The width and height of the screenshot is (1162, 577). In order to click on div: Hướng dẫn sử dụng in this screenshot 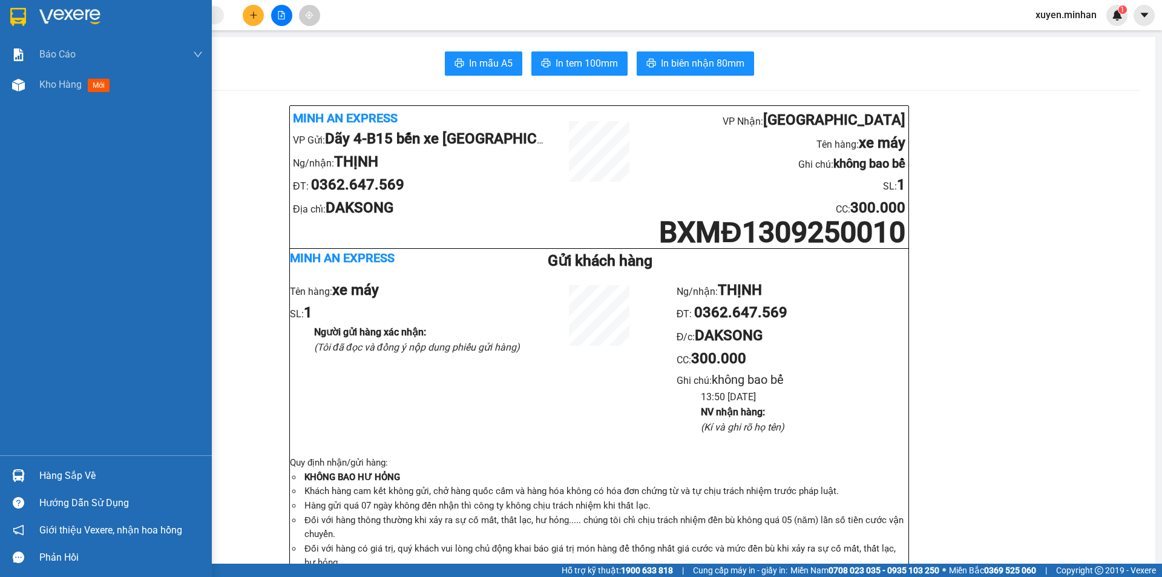, I will do `click(121, 503)`.